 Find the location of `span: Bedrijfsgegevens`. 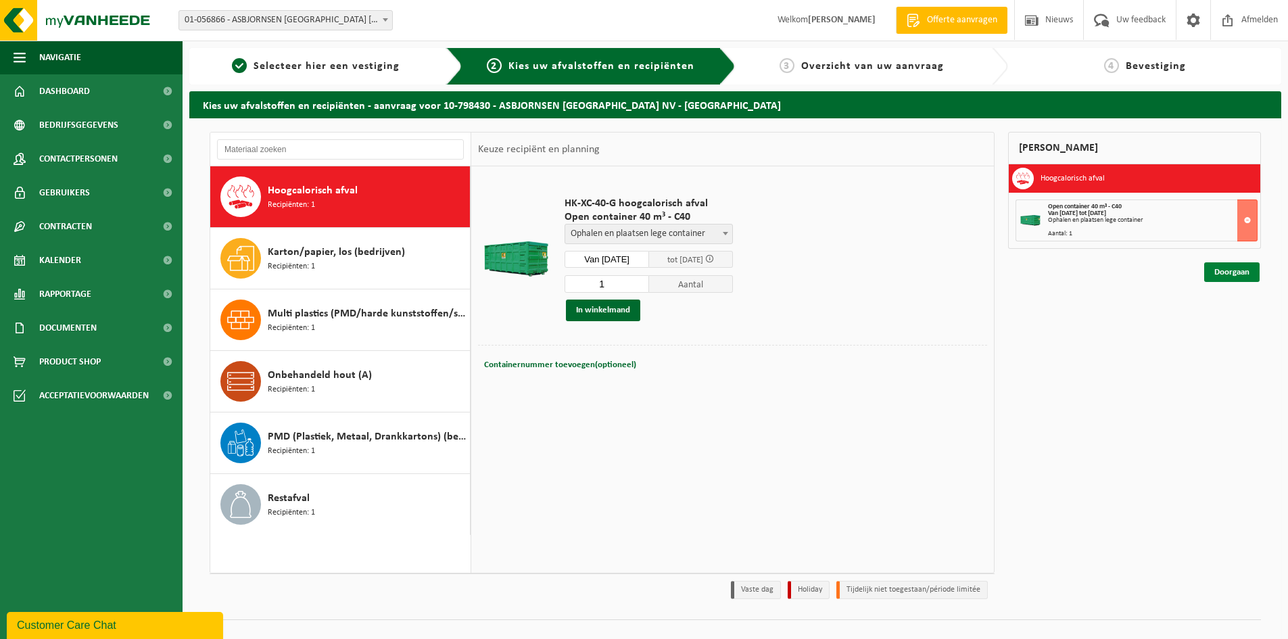

span: Bedrijfsgegevens is located at coordinates (78, 125).